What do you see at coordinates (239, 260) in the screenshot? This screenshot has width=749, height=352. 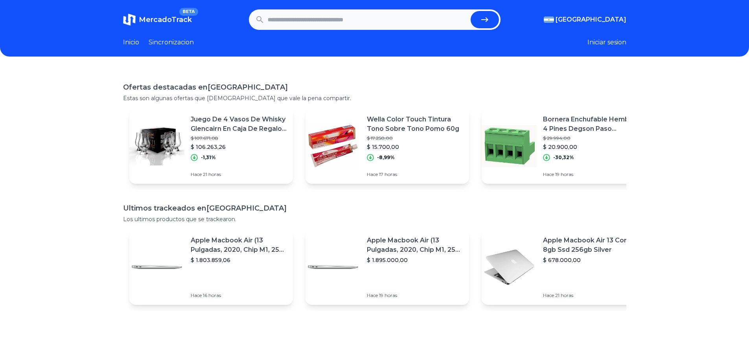 I see `p: $ 1.803.859,06` at bounding box center [239, 260].